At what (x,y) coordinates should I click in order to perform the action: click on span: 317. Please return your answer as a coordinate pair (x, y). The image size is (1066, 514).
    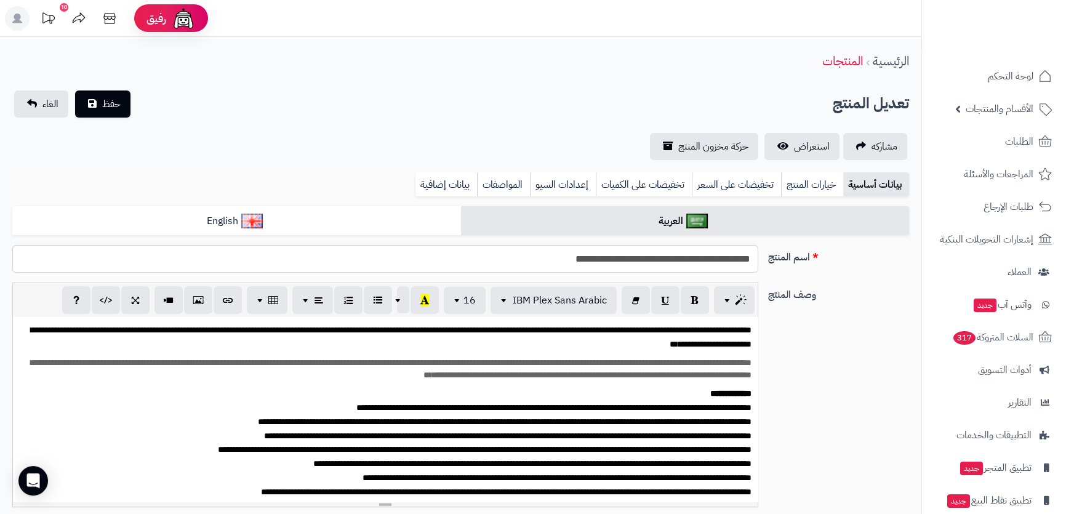
    Looking at the image, I should click on (964, 338).